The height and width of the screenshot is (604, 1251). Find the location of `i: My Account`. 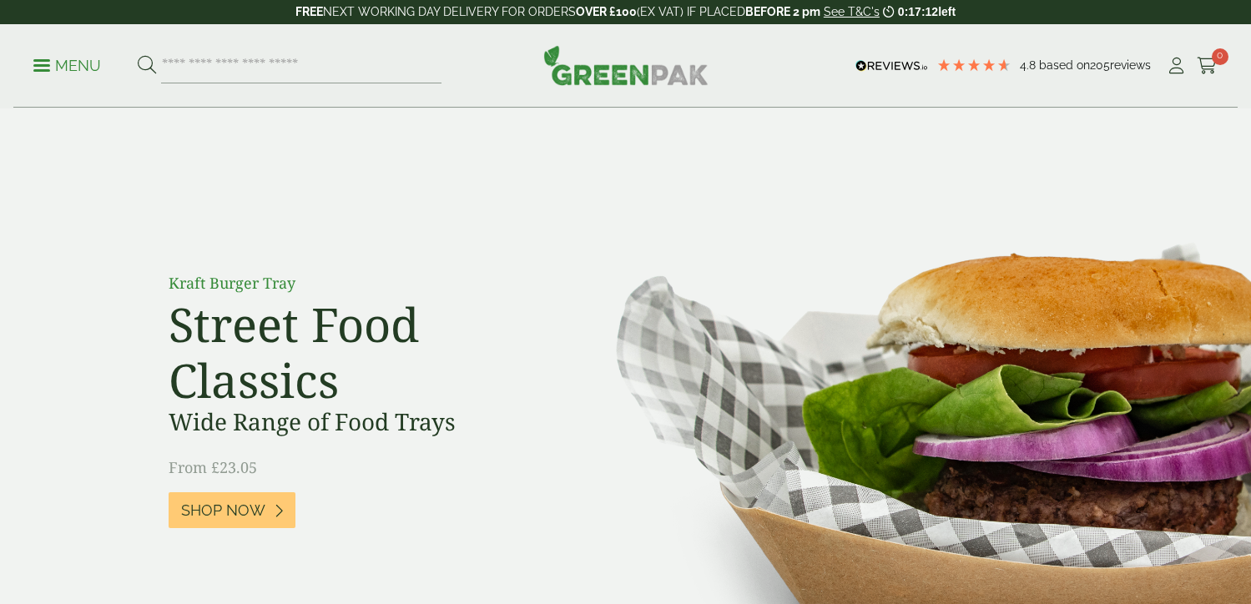

i: My Account is located at coordinates (1176, 66).